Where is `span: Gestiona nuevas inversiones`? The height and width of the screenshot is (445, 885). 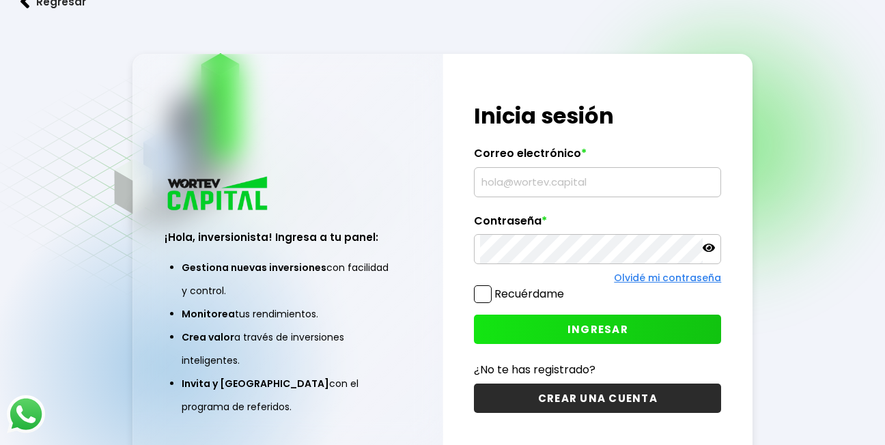
span: Gestiona nuevas inversiones is located at coordinates (254, 268).